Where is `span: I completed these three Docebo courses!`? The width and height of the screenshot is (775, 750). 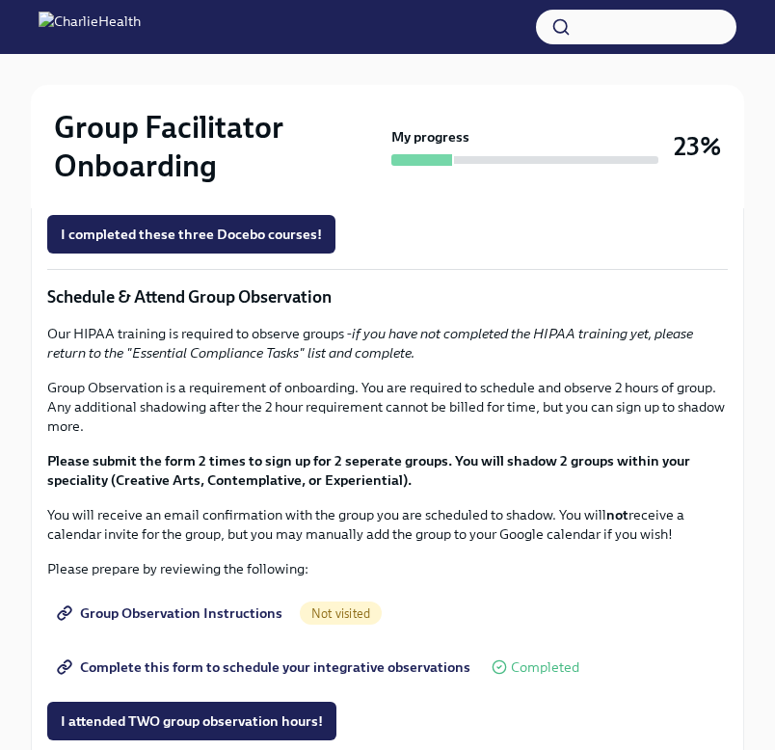
span: I completed these three Docebo courses! is located at coordinates (191, 234).